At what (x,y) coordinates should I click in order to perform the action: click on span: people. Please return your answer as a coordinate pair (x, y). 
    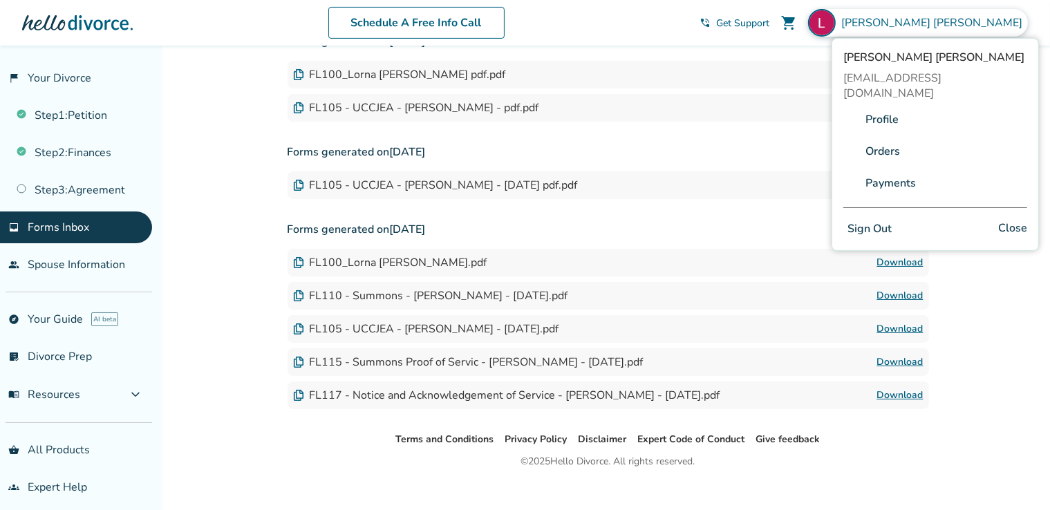
    Looking at the image, I should click on (14, 265).